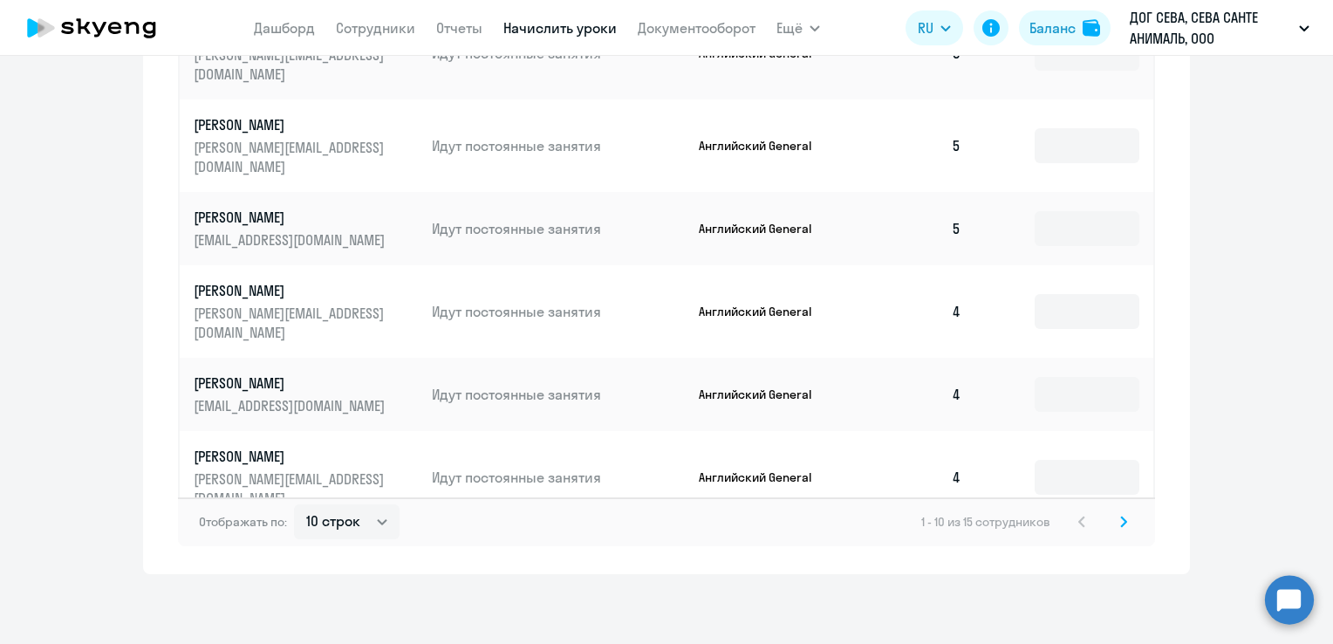 The height and width of the screenshot is (644, 1333). Describe the element at coordinates (1091, 28) in the screenshot. I see `img: balance` at that location.